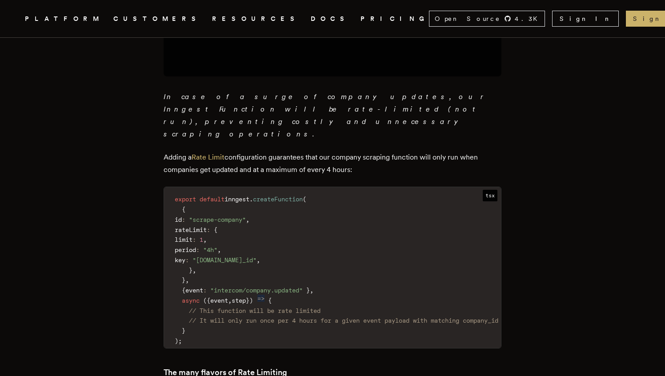 Image resolution: width=665 pixels, height=376 pixels. Describe the element at coordinates (185, 199) in the screenshot. I see `span: export` at that location.